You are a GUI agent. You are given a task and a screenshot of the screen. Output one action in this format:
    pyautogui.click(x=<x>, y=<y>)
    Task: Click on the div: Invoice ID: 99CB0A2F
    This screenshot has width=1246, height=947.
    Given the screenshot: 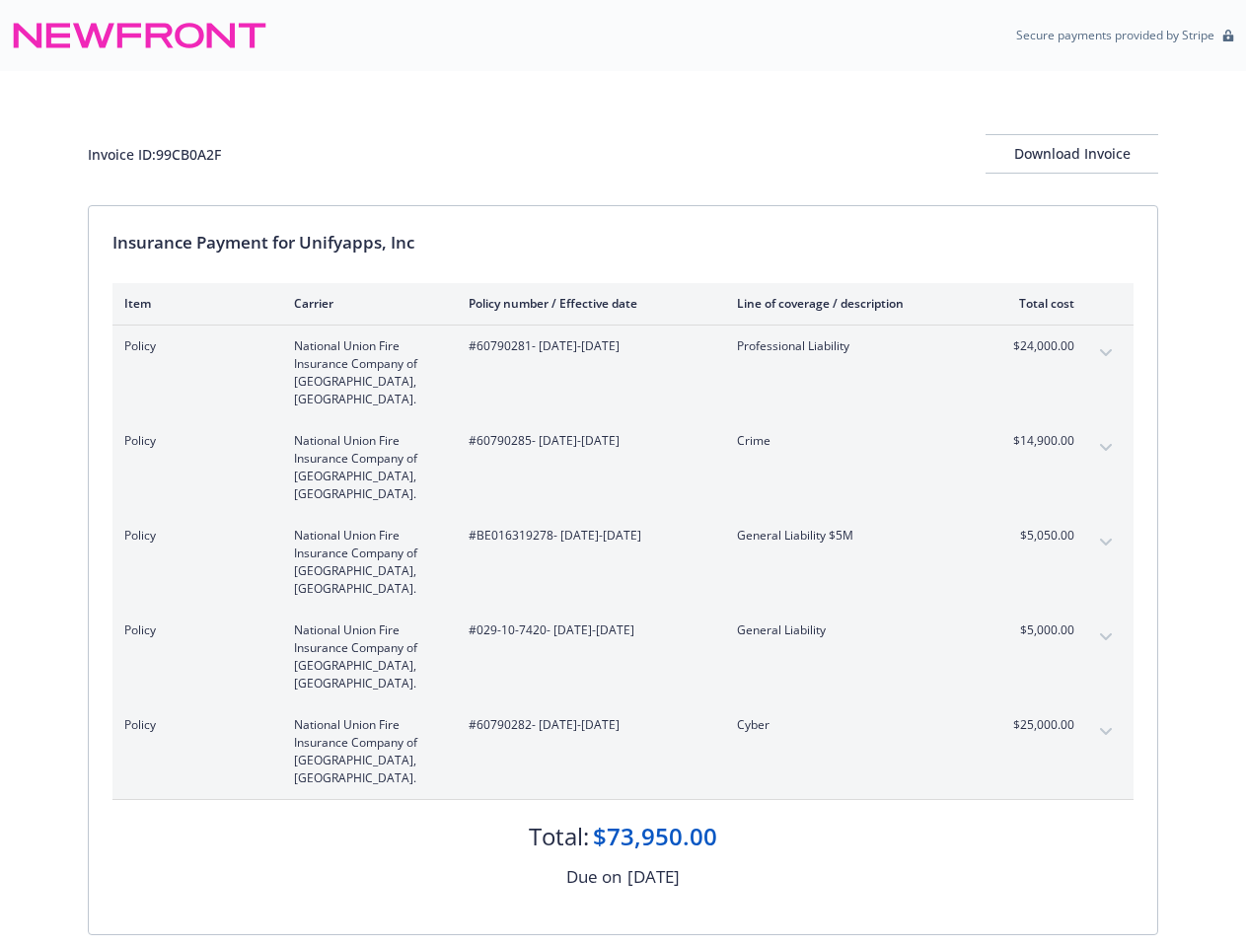 What is the action you would take?
    pyautogui.click(x=154, y=154)
    